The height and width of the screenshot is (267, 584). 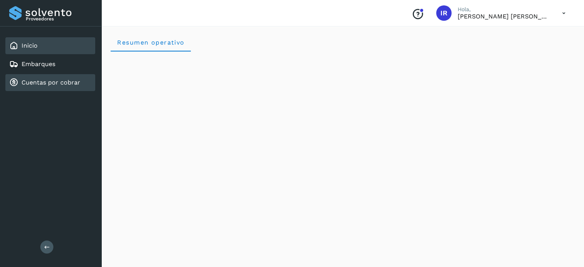 I want to click on p: Hola,, so click(x=503, y=9).